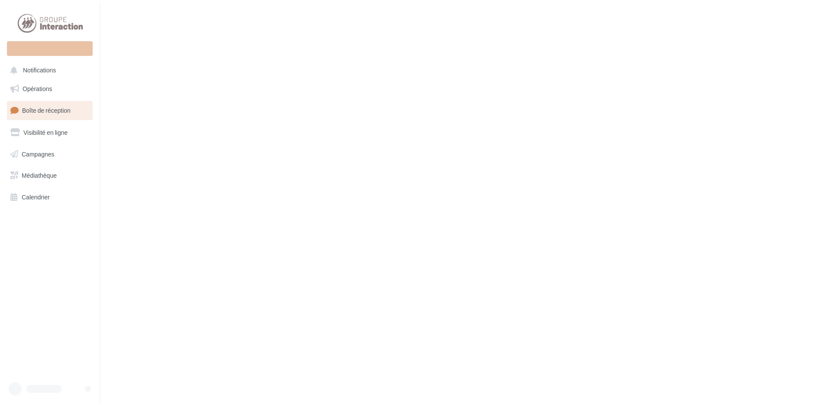 This screenshot has height=404, width=828. Describe the element at coordinates (45, 132) in the screenshot. I see `span: Visibilité en ligne` at that location.